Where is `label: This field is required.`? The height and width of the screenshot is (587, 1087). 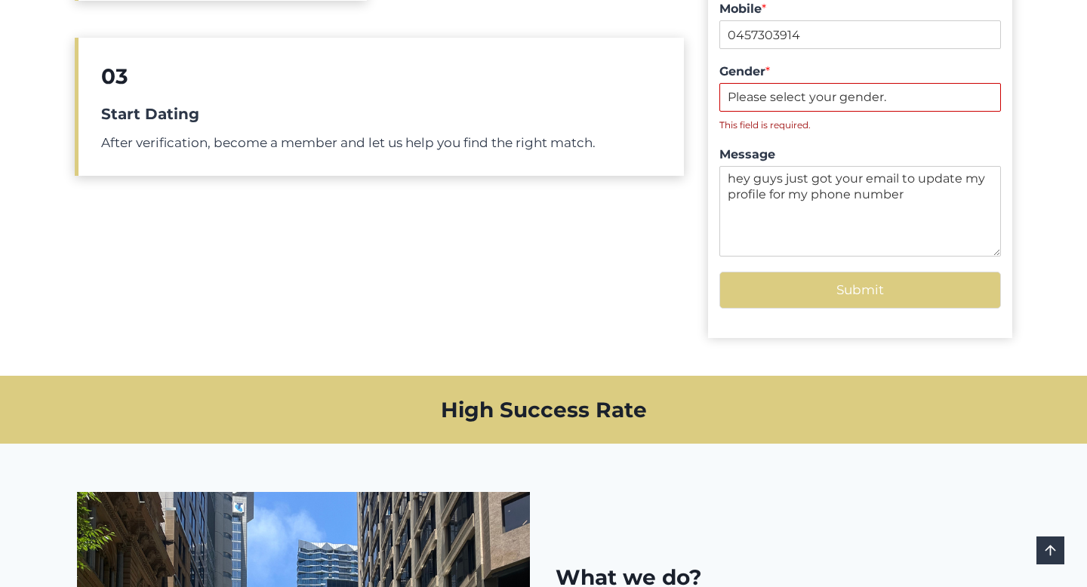 label: This field is required. is located at coordinates (860, 125).